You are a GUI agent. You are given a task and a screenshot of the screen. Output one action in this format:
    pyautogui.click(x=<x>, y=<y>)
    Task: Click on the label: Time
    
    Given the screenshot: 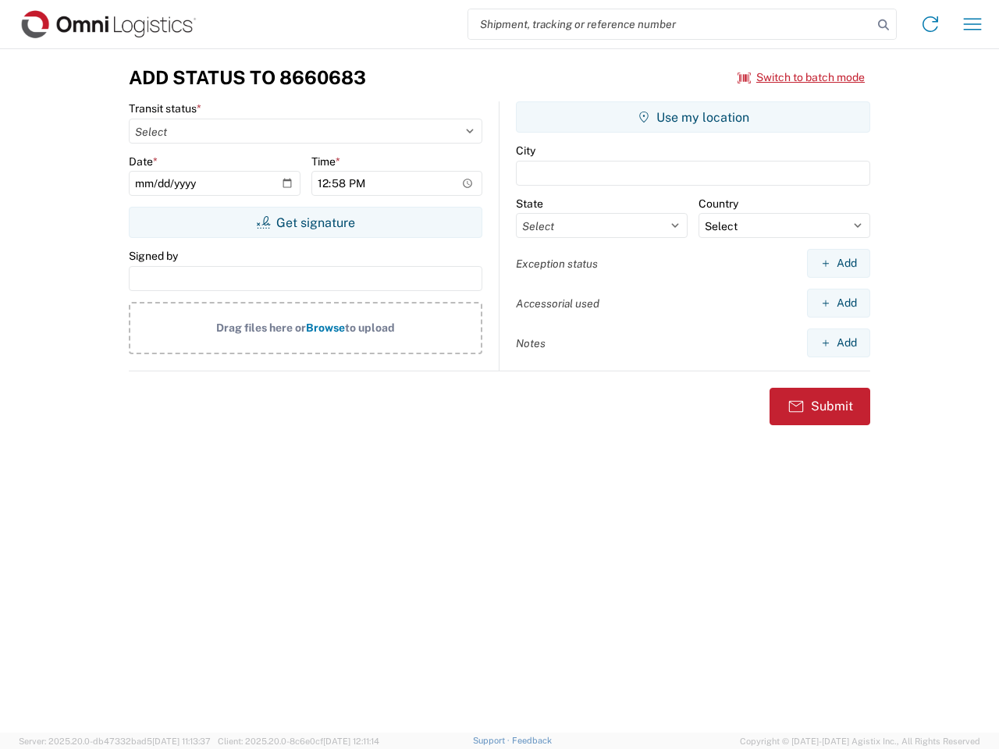 What is the action you would take?
    pyautogui.click(x=325, y=162)
    